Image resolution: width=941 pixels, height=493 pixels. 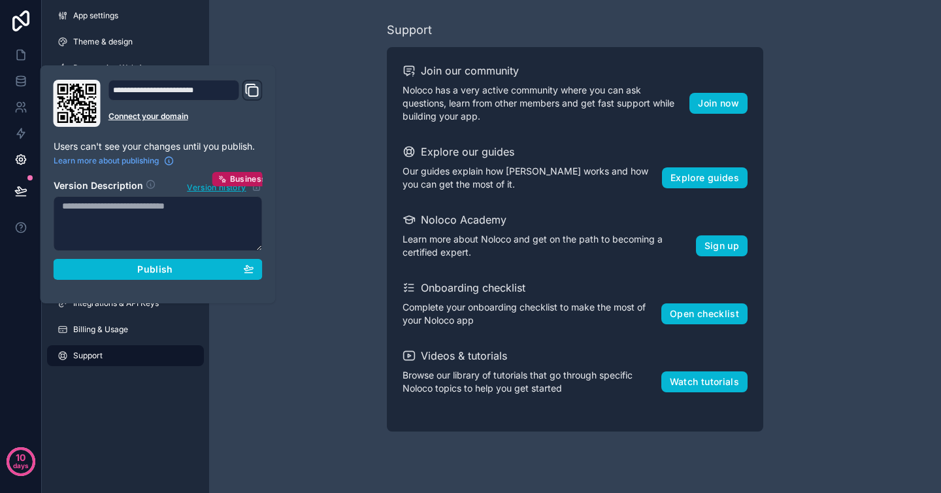 I want to click on p: Browse our library of tutorials that go through specific Noloco topics to help you get started, so click(x=532, y=382).